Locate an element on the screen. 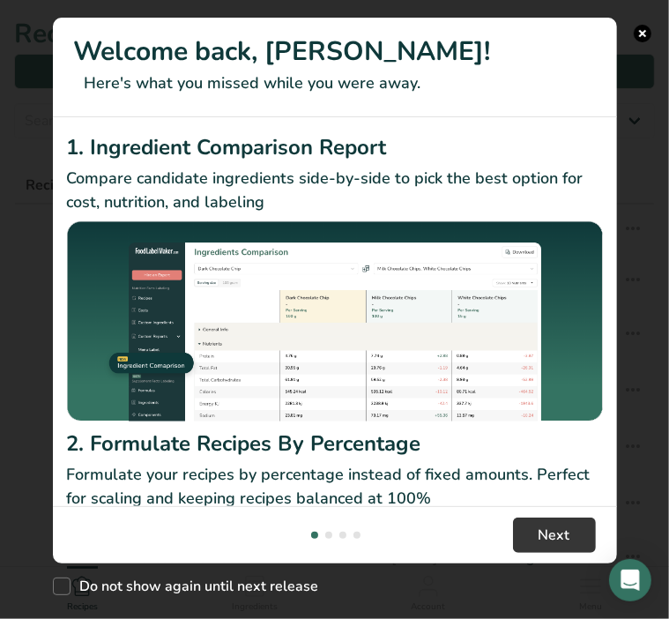  h2: 1. Ingredient Comparison Report is located at coordinates (335, 147).